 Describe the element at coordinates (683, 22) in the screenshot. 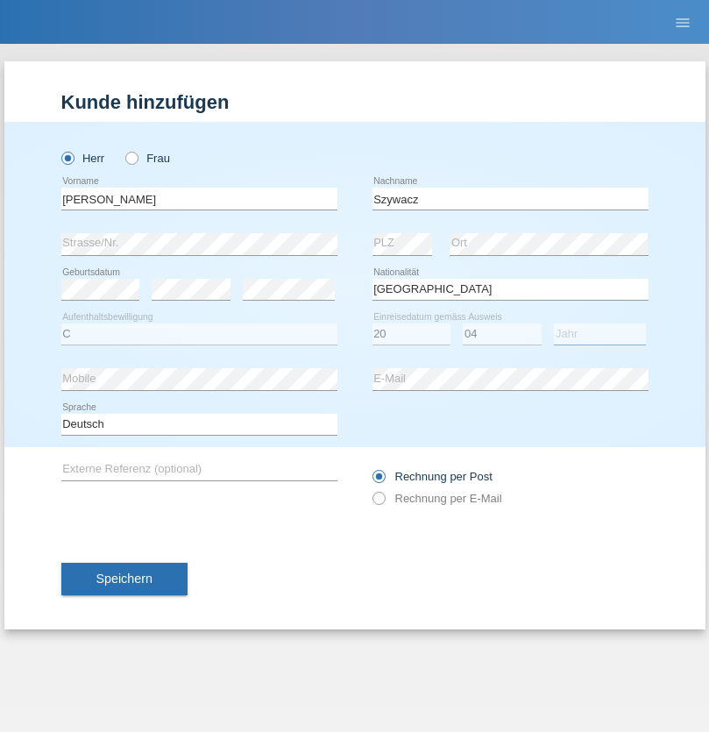

I see `a: menu` at that location.